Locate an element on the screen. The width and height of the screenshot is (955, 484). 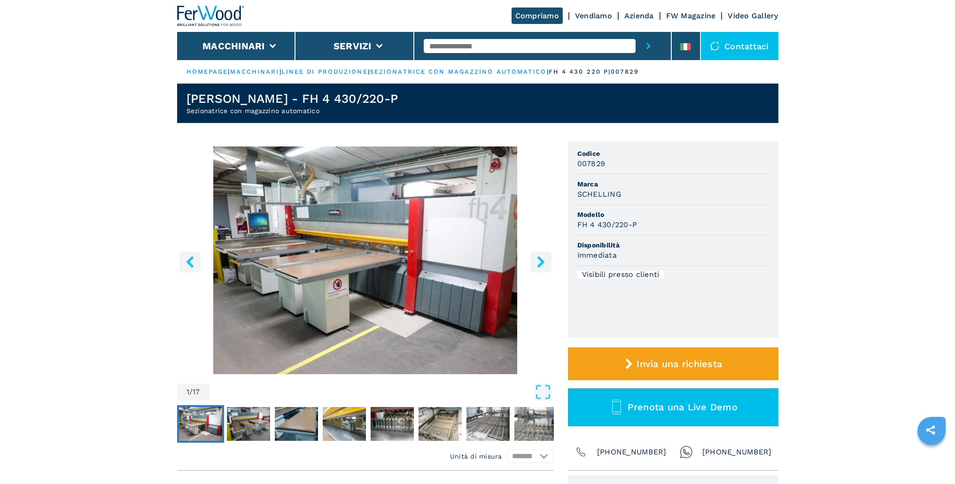
button: left-button is located at coordinates (190, 262).